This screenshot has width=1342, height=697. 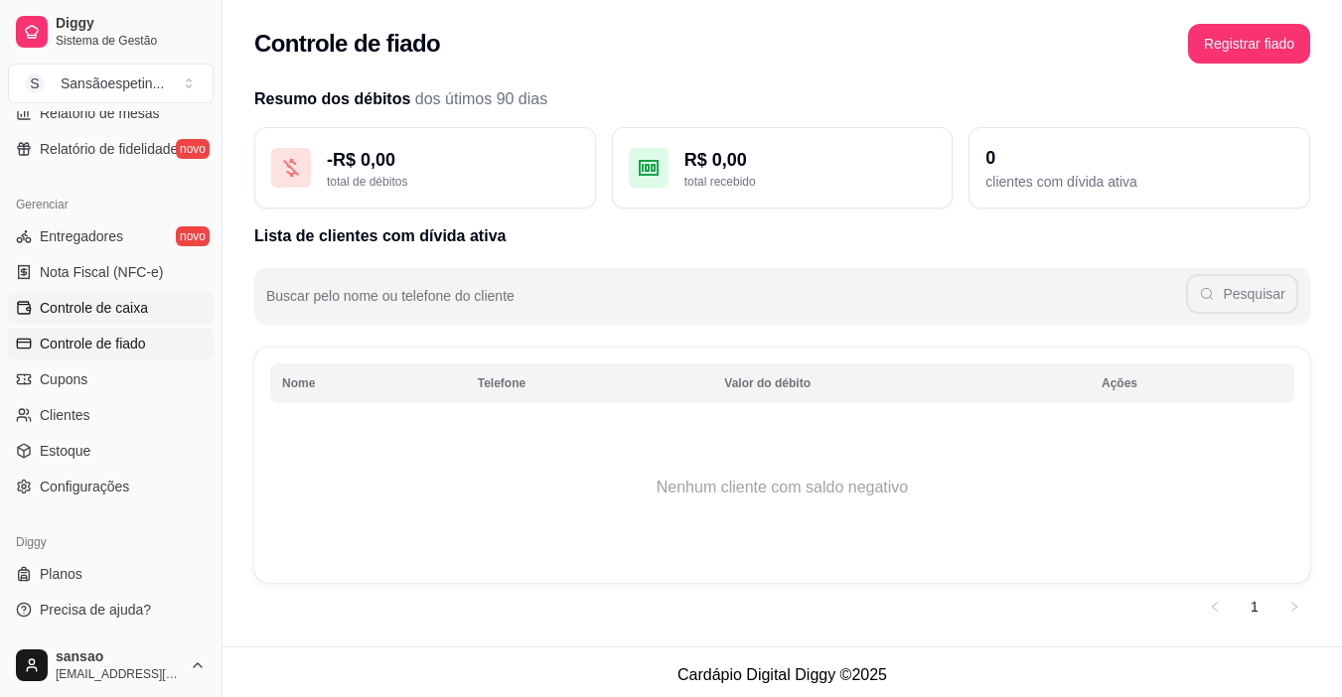 What do you see at coordinates (1254, 607) in the screenshot?
I see `a: 1` at bounding box center [1254, 607].